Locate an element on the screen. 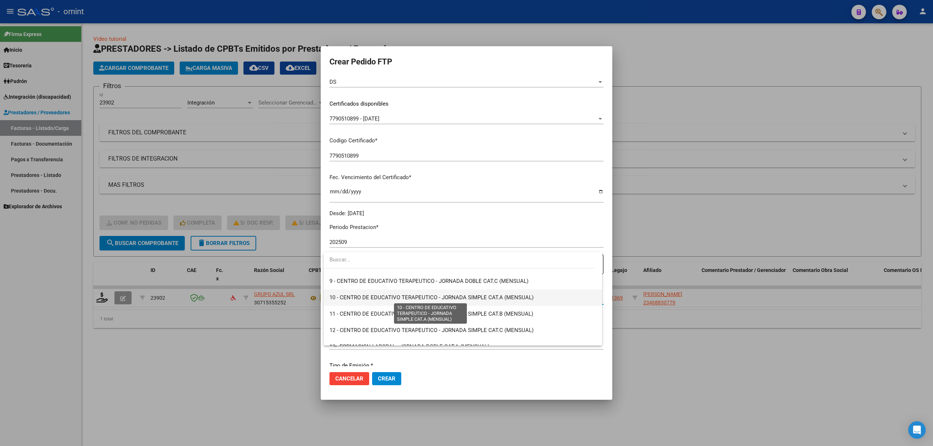 Image resolution: width=933 pixels, height=446 pixels. span: 11 - CENTRO DE EDUCATIVO TERAPEUTICO - JORNADA SIMPLE CAT.B (MENSUAL) is located at coordinates (431, 314).